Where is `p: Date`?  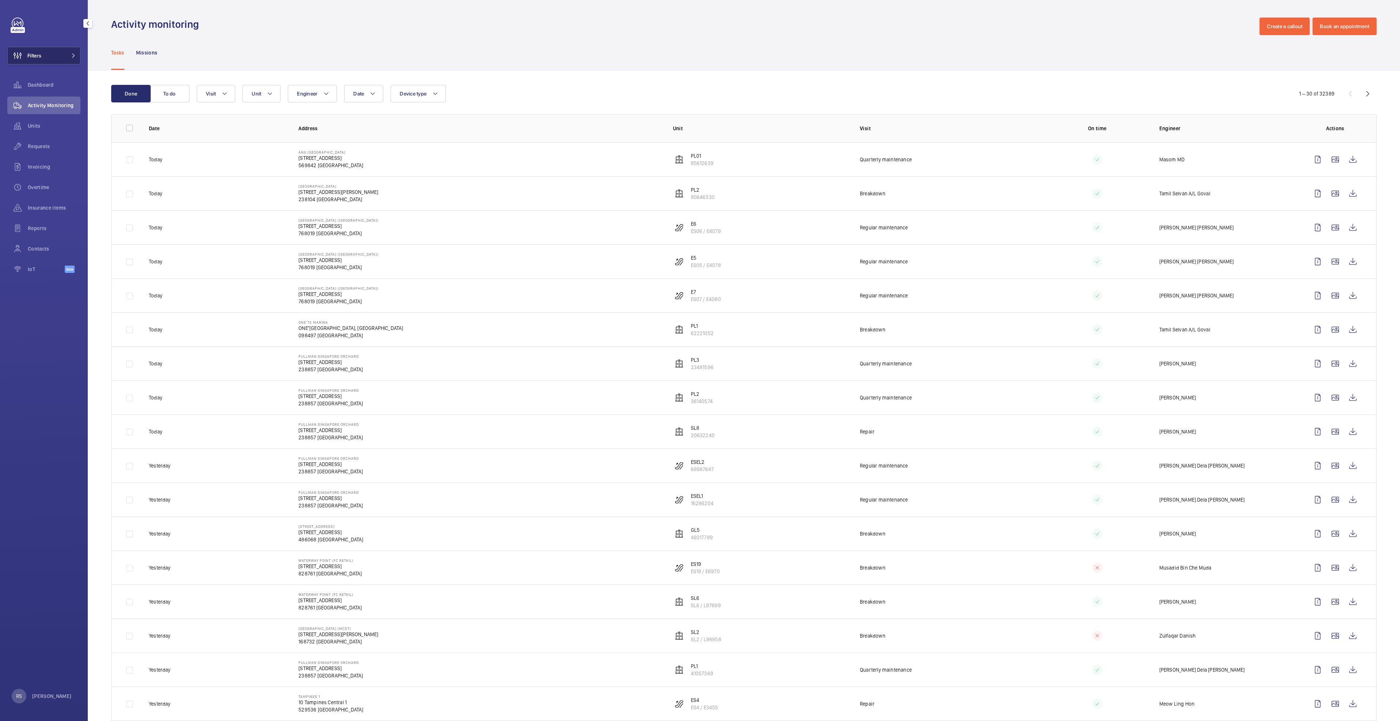 p: Date is located at coordinates (218, 128).